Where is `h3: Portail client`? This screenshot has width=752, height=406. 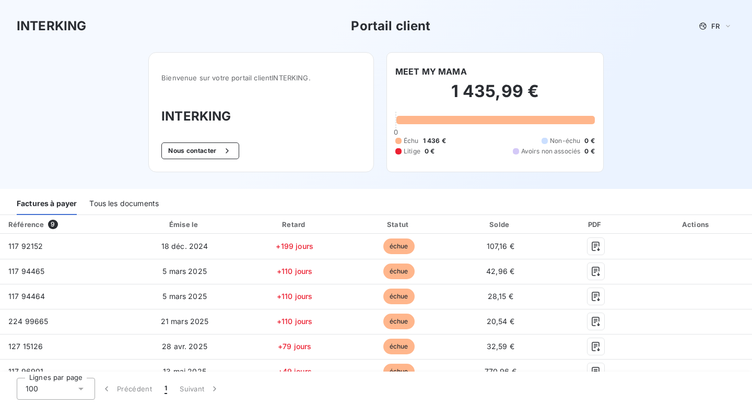
h3: Portail client is located at coordinates (391, 26).